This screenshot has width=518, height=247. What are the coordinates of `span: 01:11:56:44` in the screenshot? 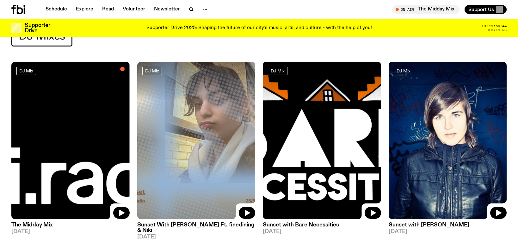 It's located at (494, 26).